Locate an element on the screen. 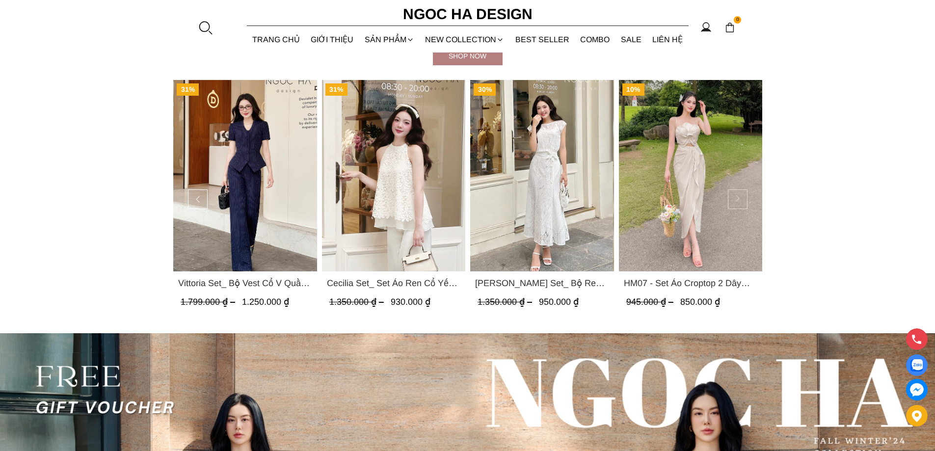  a: BEST SELLER is located at coordinates (542, 39).